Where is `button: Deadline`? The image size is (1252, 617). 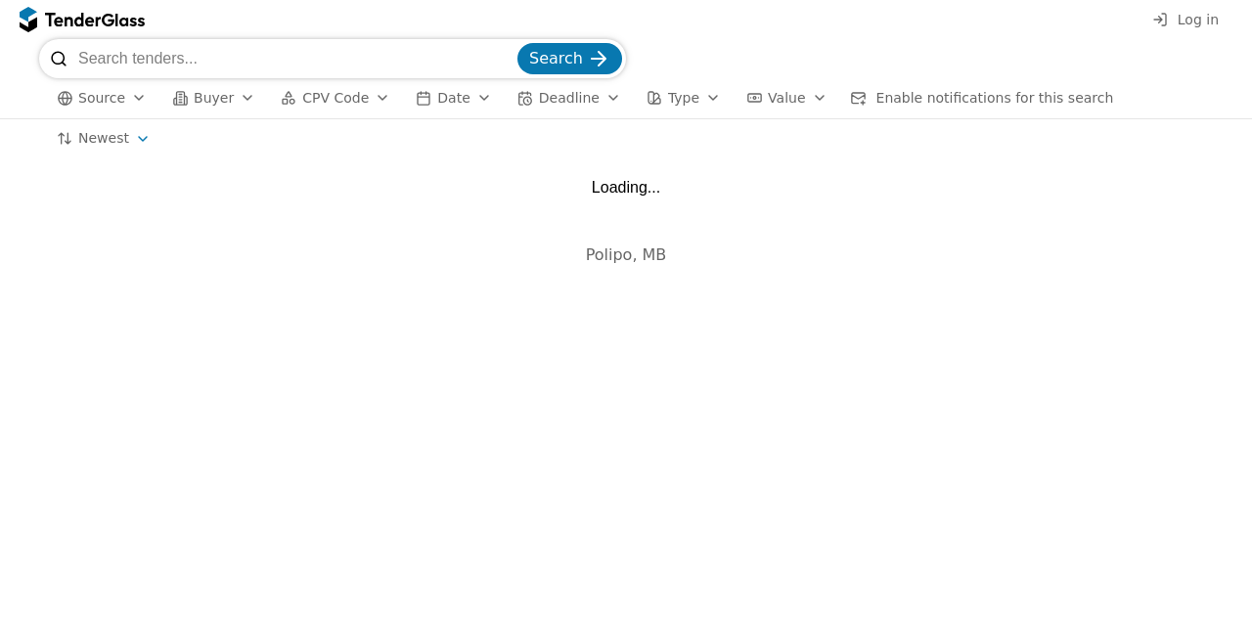 button: Deadline is located at coordinates (569, 98).